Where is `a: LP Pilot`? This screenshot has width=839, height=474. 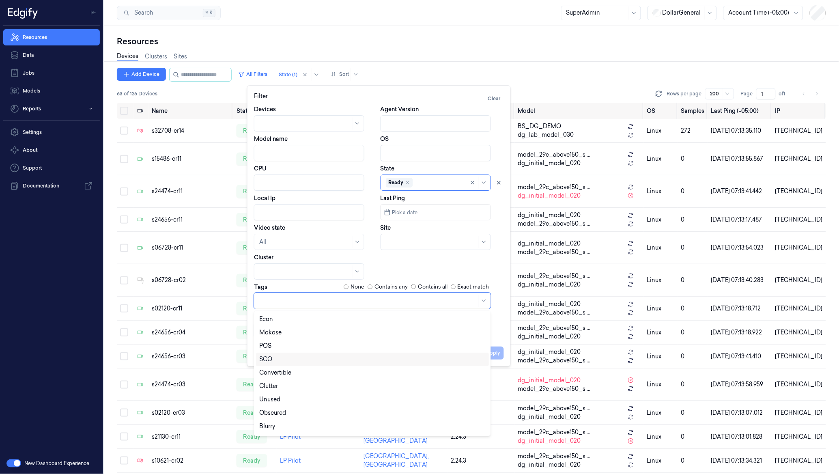 a: LP Pilot is located at coordinates (290, 437).